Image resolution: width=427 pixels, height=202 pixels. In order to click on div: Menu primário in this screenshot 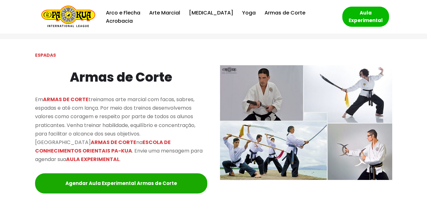, I will do `click(218, 17)`.